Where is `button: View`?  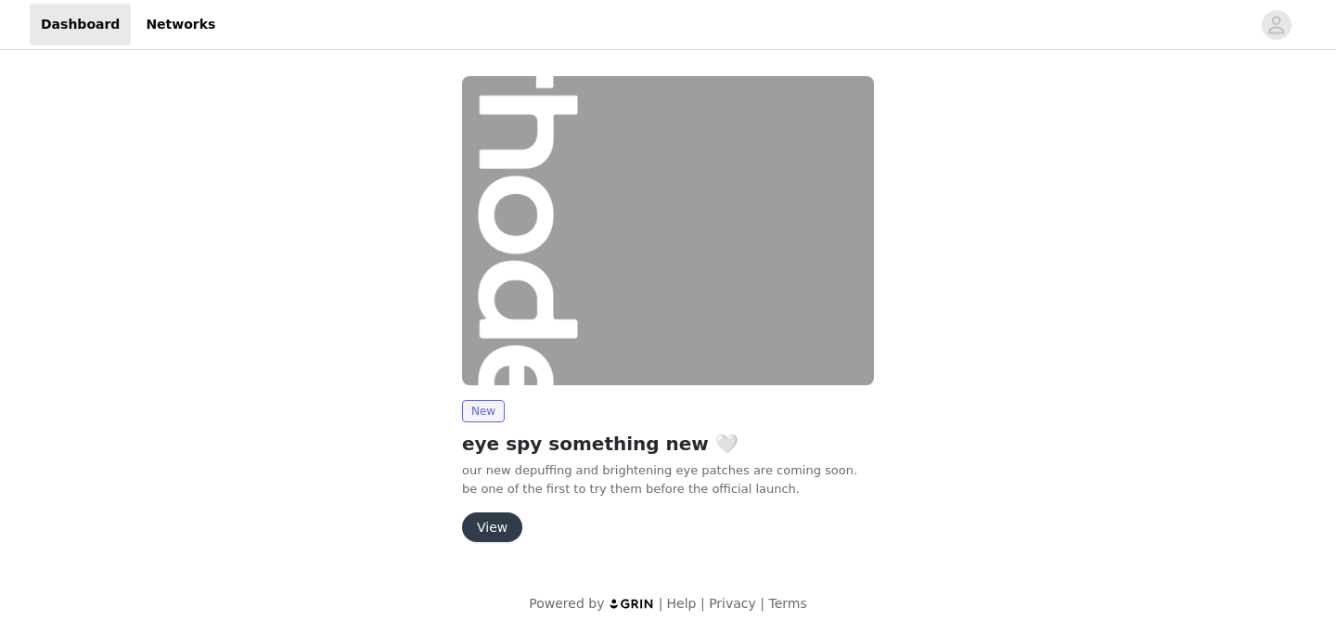
button: View is located at coordinates (492, 527).